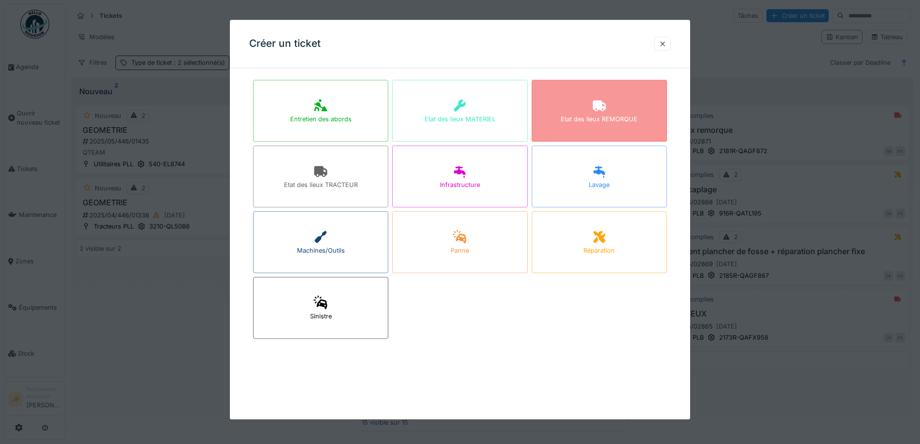  What do you see at coordinates (460, 119) in the screenshot?
I see `div: Etat des lieux MATERIEL` at bounding box center [460, 119].